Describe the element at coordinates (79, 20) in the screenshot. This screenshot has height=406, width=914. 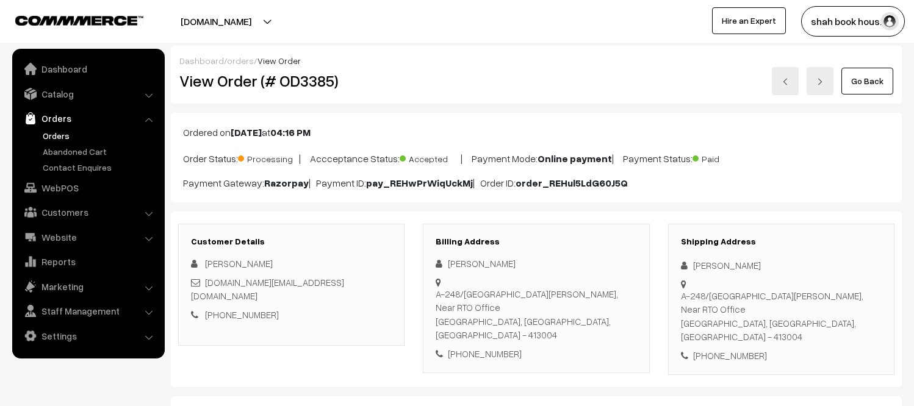
I see `img: COMMMERCE` at that location.